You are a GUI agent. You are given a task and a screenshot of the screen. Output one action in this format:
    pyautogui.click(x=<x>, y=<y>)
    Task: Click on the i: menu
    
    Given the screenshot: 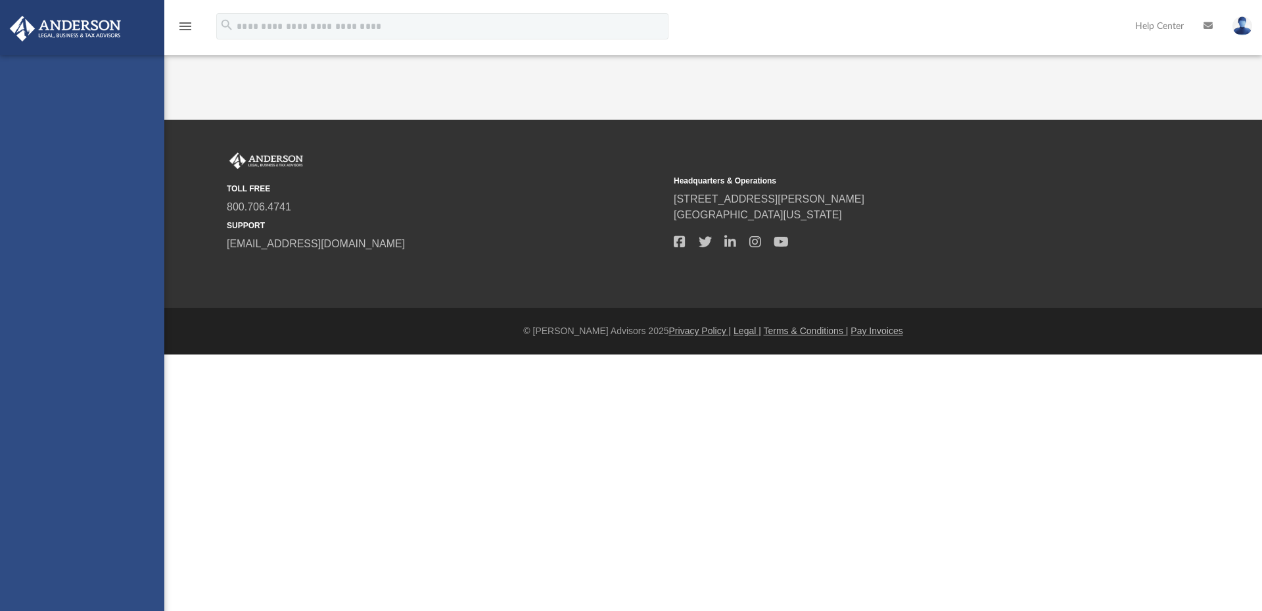 What is the action you would take?
    pyautogui.click(x=185, y=26)
    